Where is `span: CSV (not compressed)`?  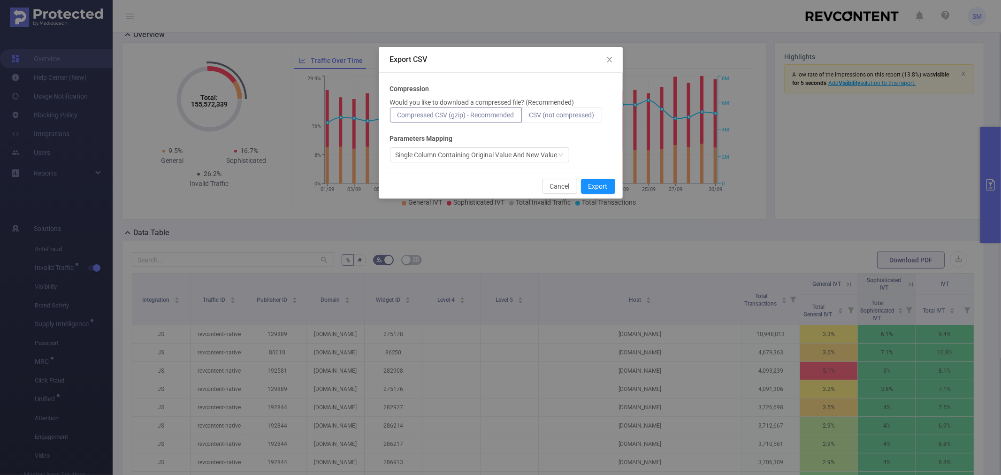 span: CSV (not compressed) is located at coordinates (562, 115).